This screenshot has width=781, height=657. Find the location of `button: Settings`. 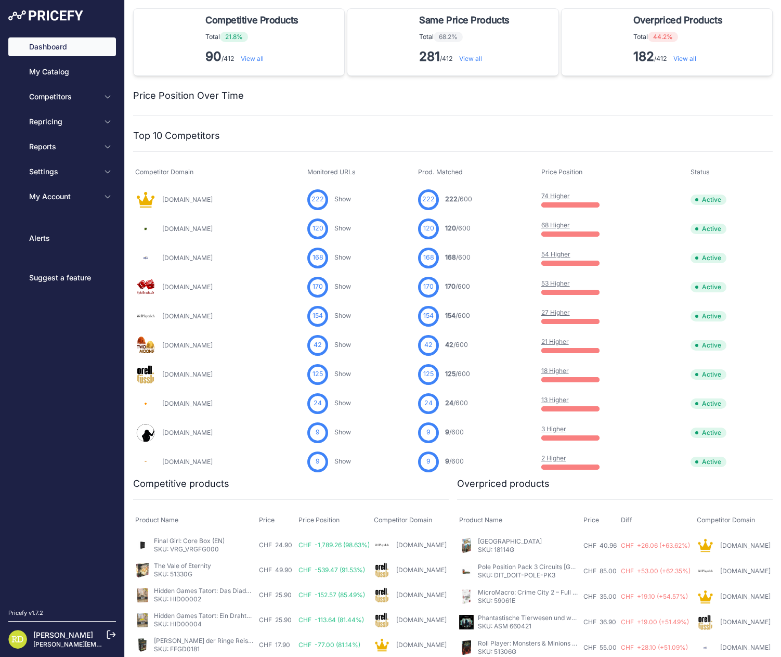

button: Settings is located at coordinates (62, 172).